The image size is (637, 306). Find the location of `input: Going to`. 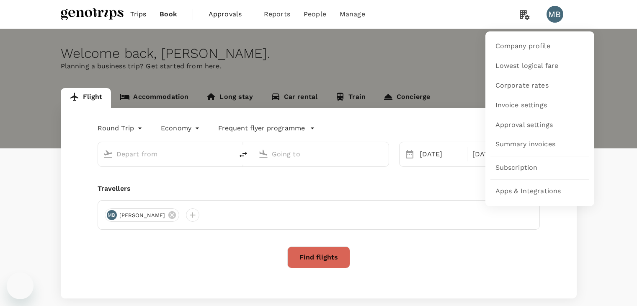

input: Going to is located at coordinates (321, 154).